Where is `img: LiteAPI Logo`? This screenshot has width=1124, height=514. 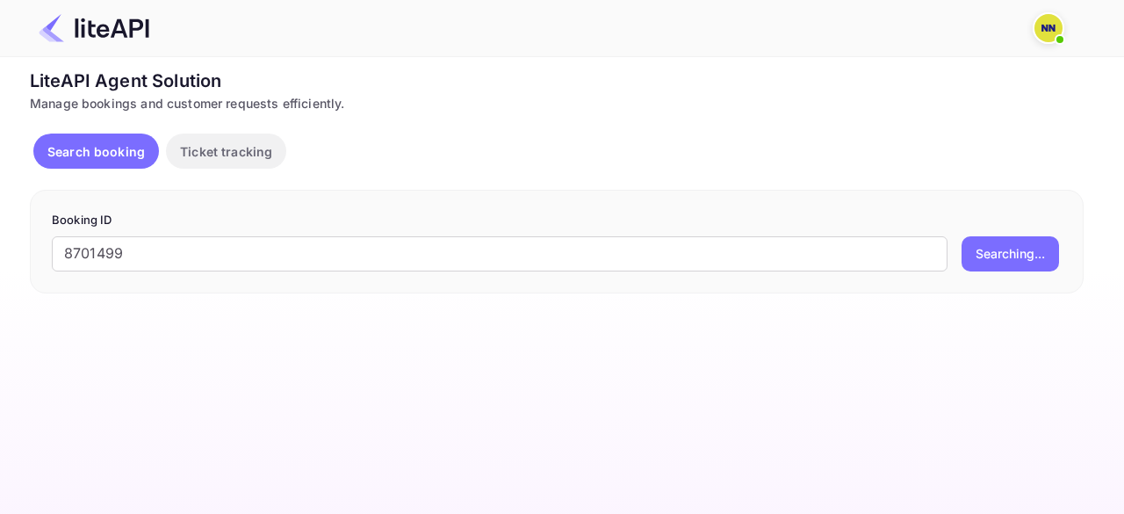
img: LiteAPI Logo is located at coordinates (94, 28).